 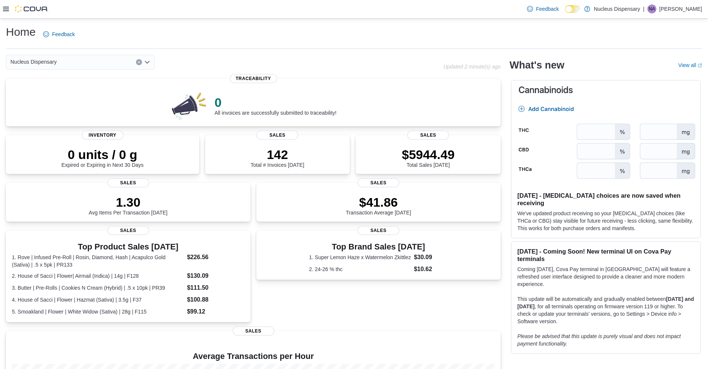 What do you see at coordinates (431, 257) in the screenshot?
I see `dd: $30.09` at bounding box center [431, 257].